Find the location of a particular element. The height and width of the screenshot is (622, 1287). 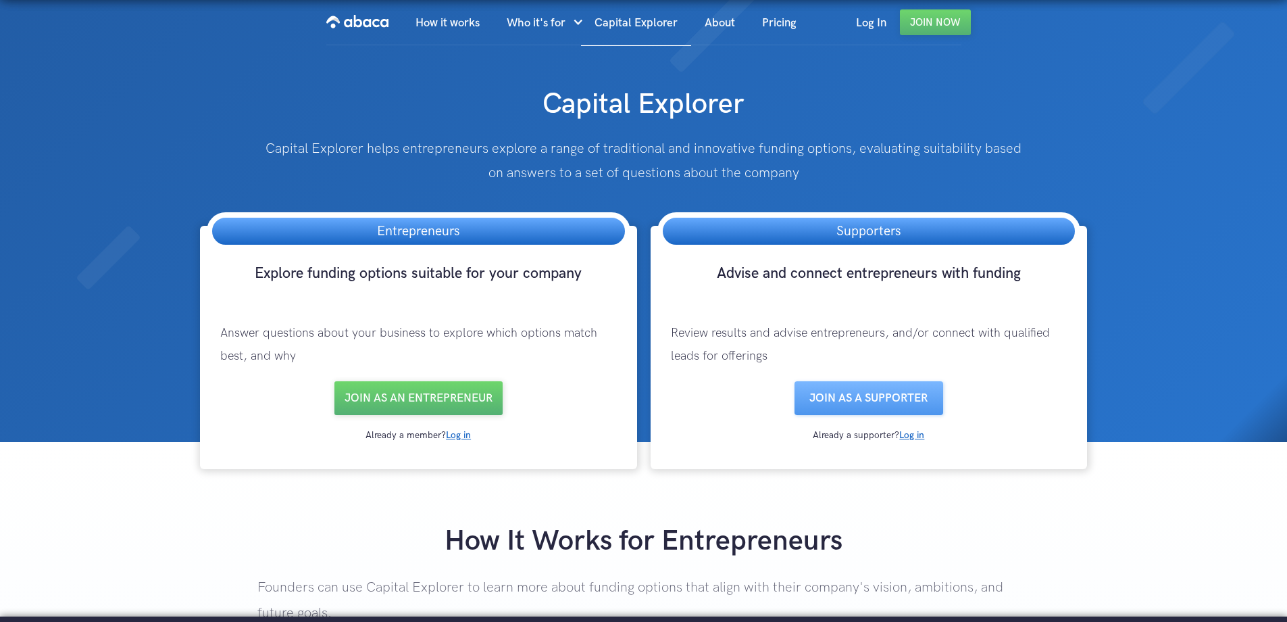

a: Join as a SUPPORTER is located at coordinates (869, 398).